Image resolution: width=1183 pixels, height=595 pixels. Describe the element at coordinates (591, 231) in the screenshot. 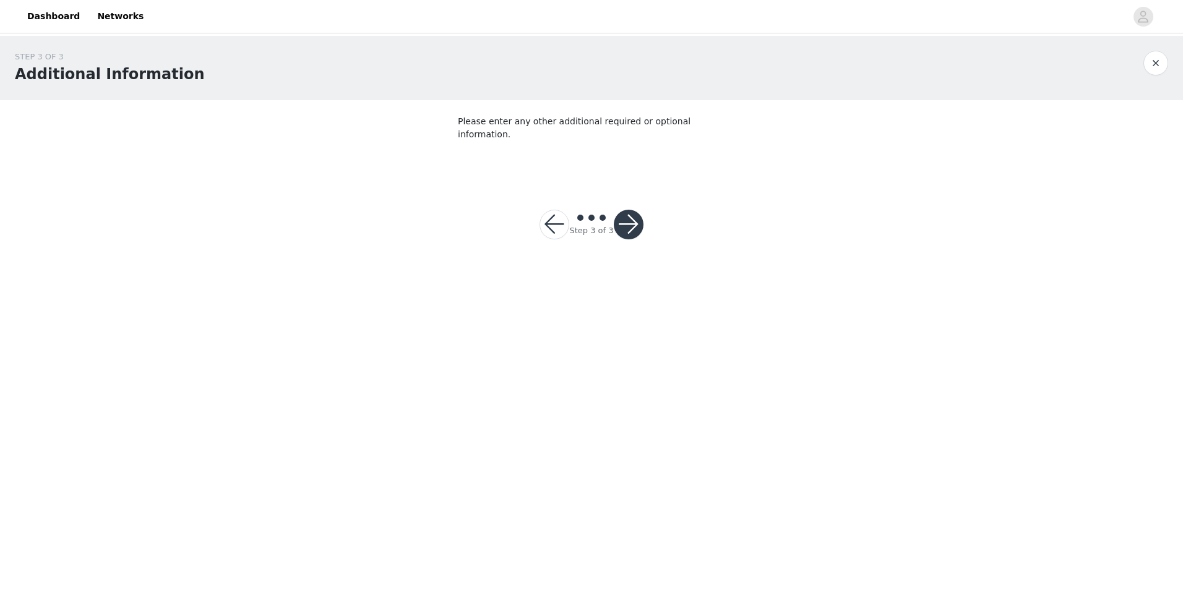

I see `div: Step 3 of 3` at that location.